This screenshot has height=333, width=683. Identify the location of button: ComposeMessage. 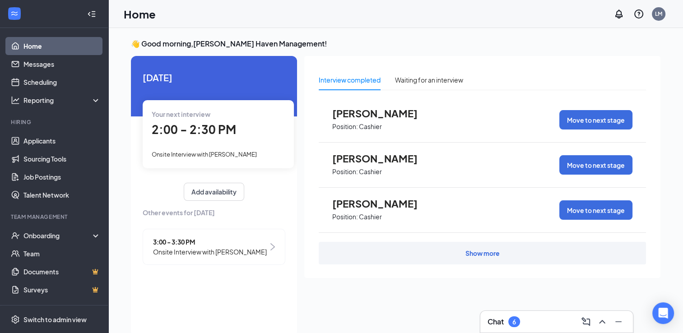
(586, 322).